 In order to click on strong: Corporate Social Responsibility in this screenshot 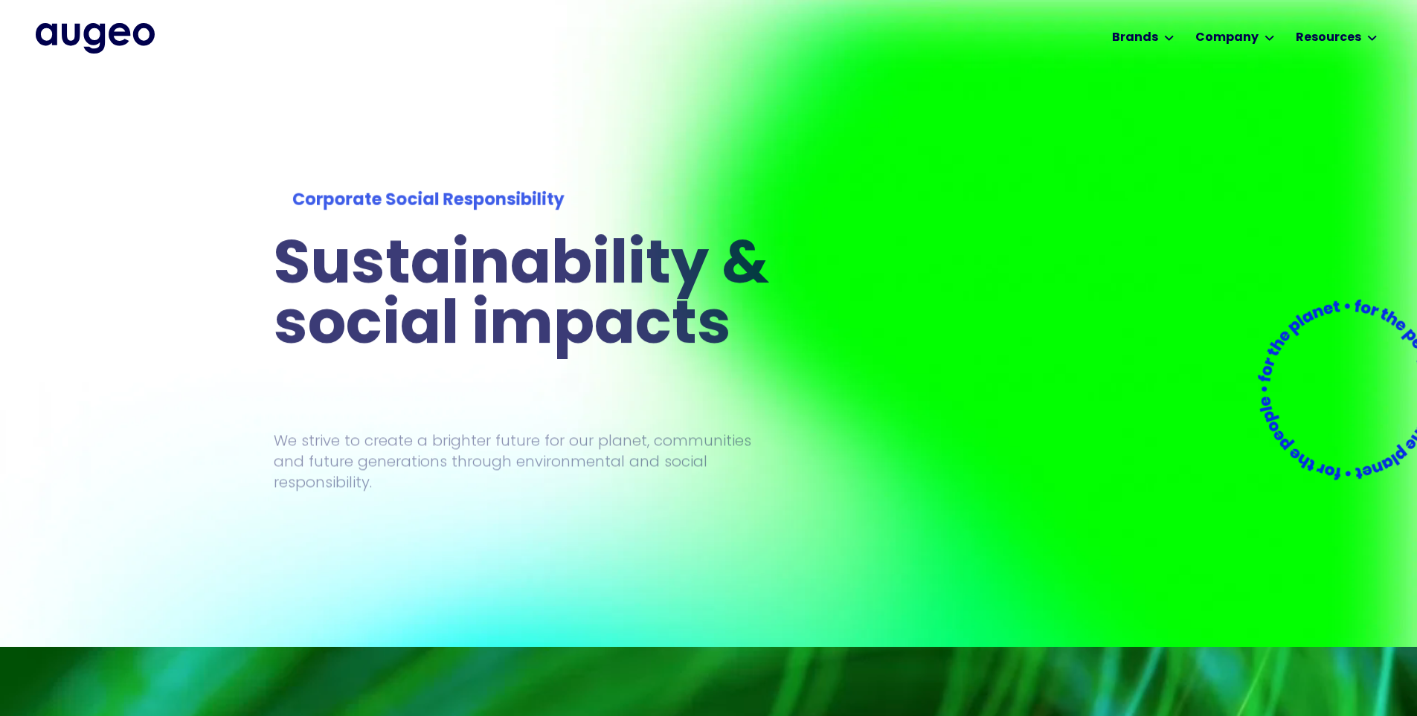, I will do `click(428, 201)`.